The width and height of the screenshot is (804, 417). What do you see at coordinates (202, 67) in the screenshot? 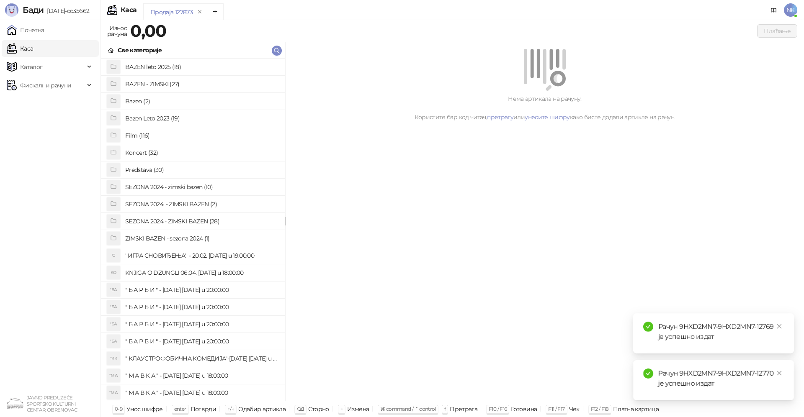
I see `h4: BAZEN leto 2025 (18)` at bounding box center [202, 67].